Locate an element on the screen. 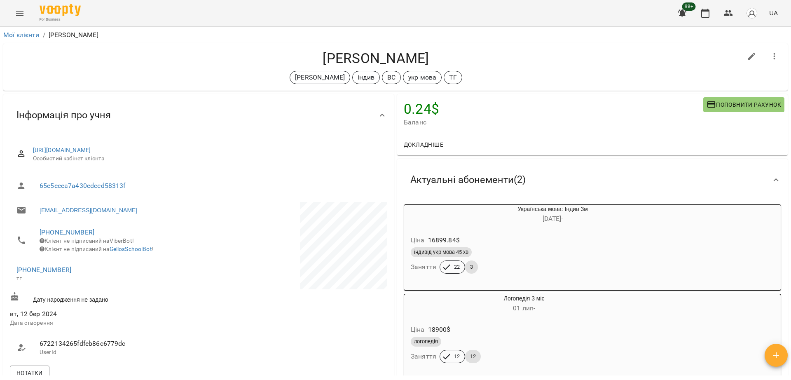 The image size is (791, 380). span: вт, 12 бер 2024 is located at coordinates (103, 314).